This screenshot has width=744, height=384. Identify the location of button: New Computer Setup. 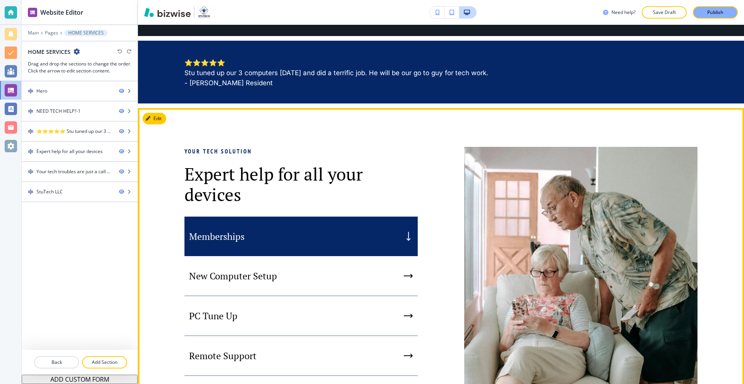
(301, 276).